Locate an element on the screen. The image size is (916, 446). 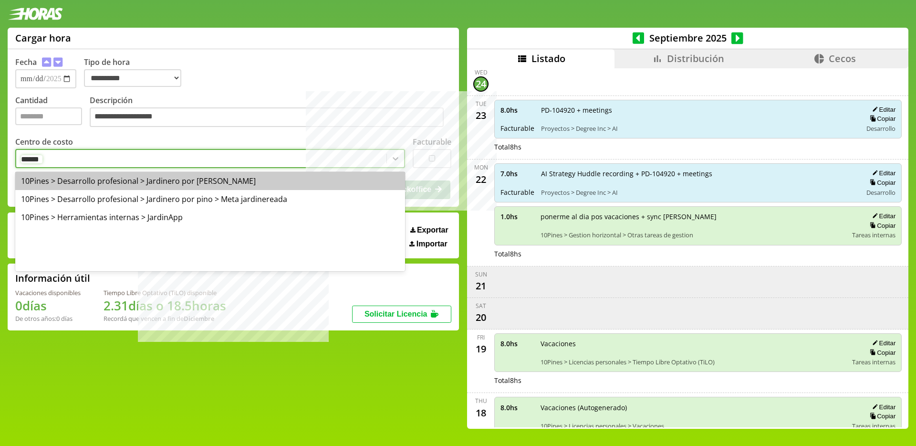
span: 10Pines > Licencias personales > Vacaciones is located at coordinates (693, 426).